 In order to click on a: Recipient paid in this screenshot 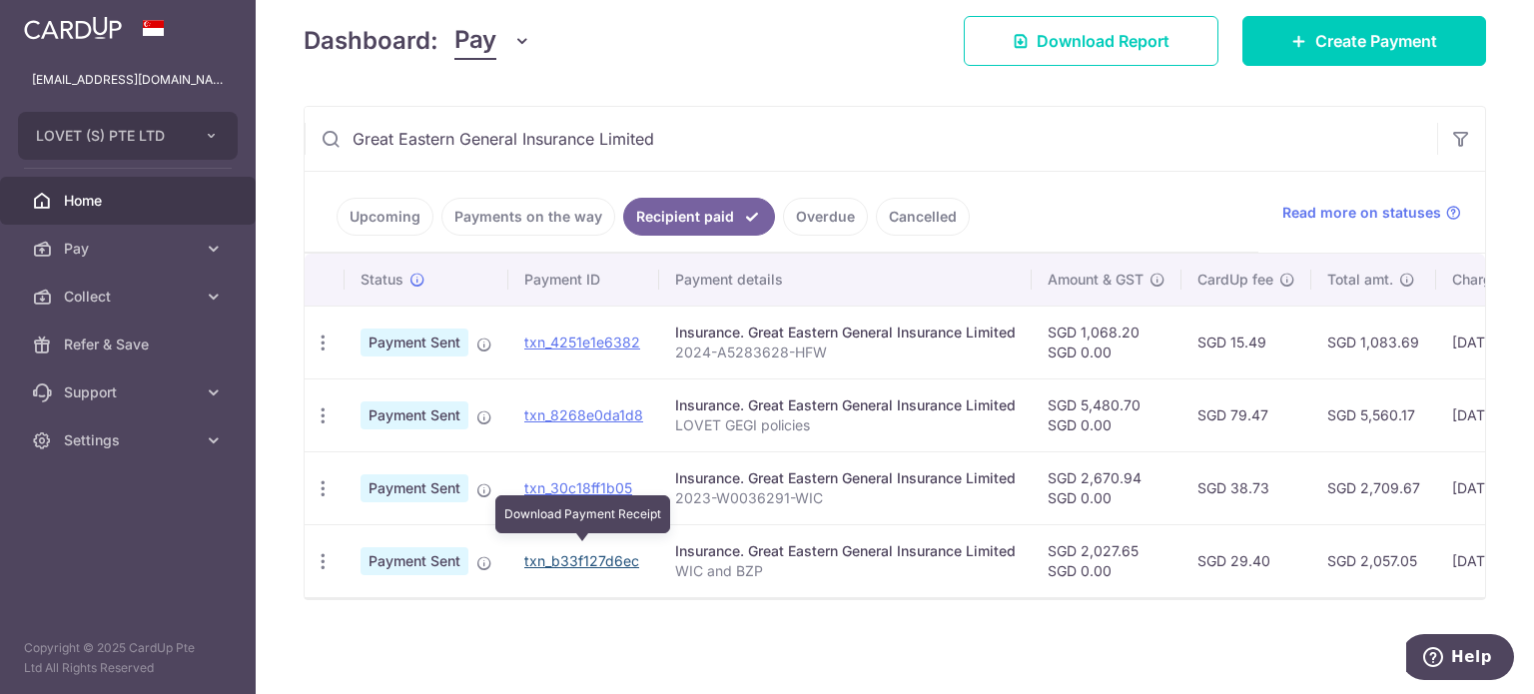, I will do `click(699, 217)`.